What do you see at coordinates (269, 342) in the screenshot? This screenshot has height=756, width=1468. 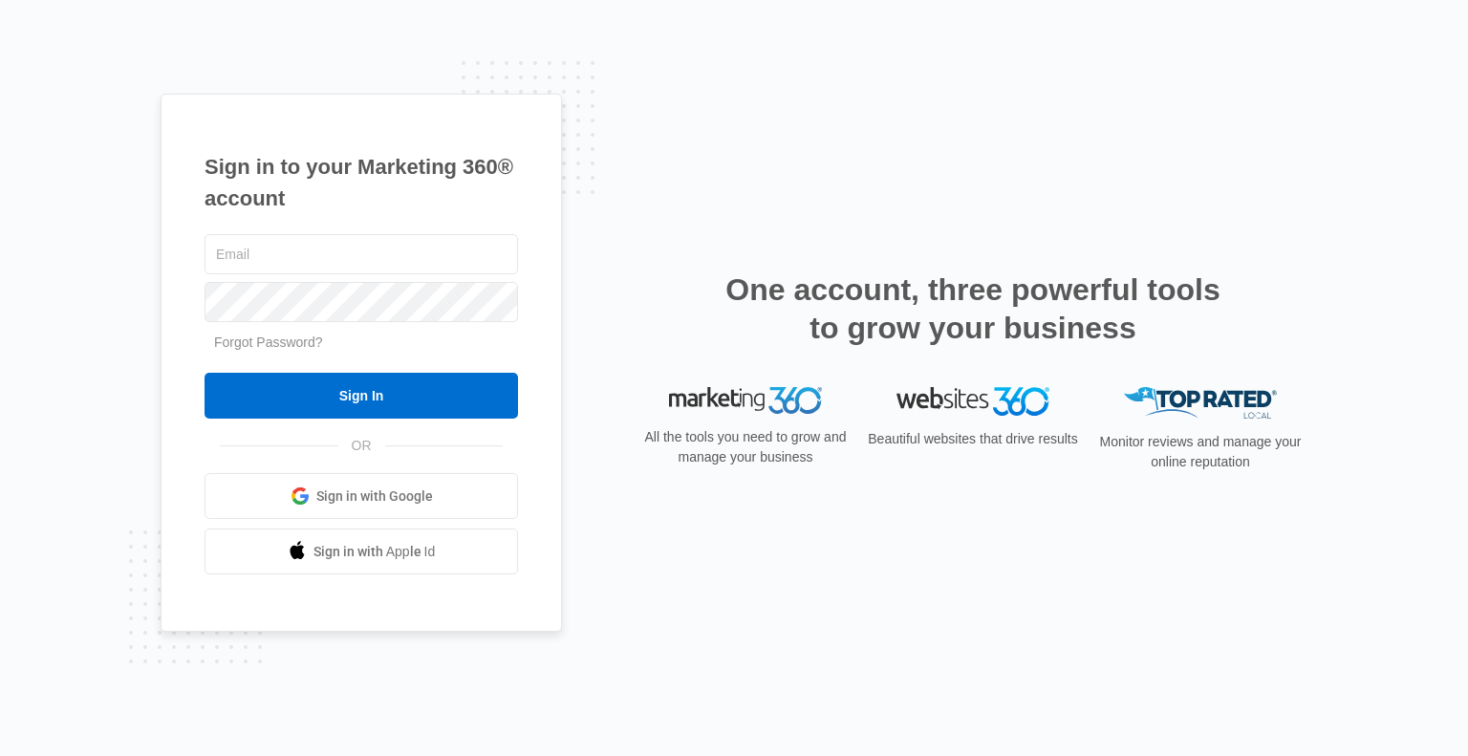 I see `a: Forgot Password?` at bounding box center [269, 342].